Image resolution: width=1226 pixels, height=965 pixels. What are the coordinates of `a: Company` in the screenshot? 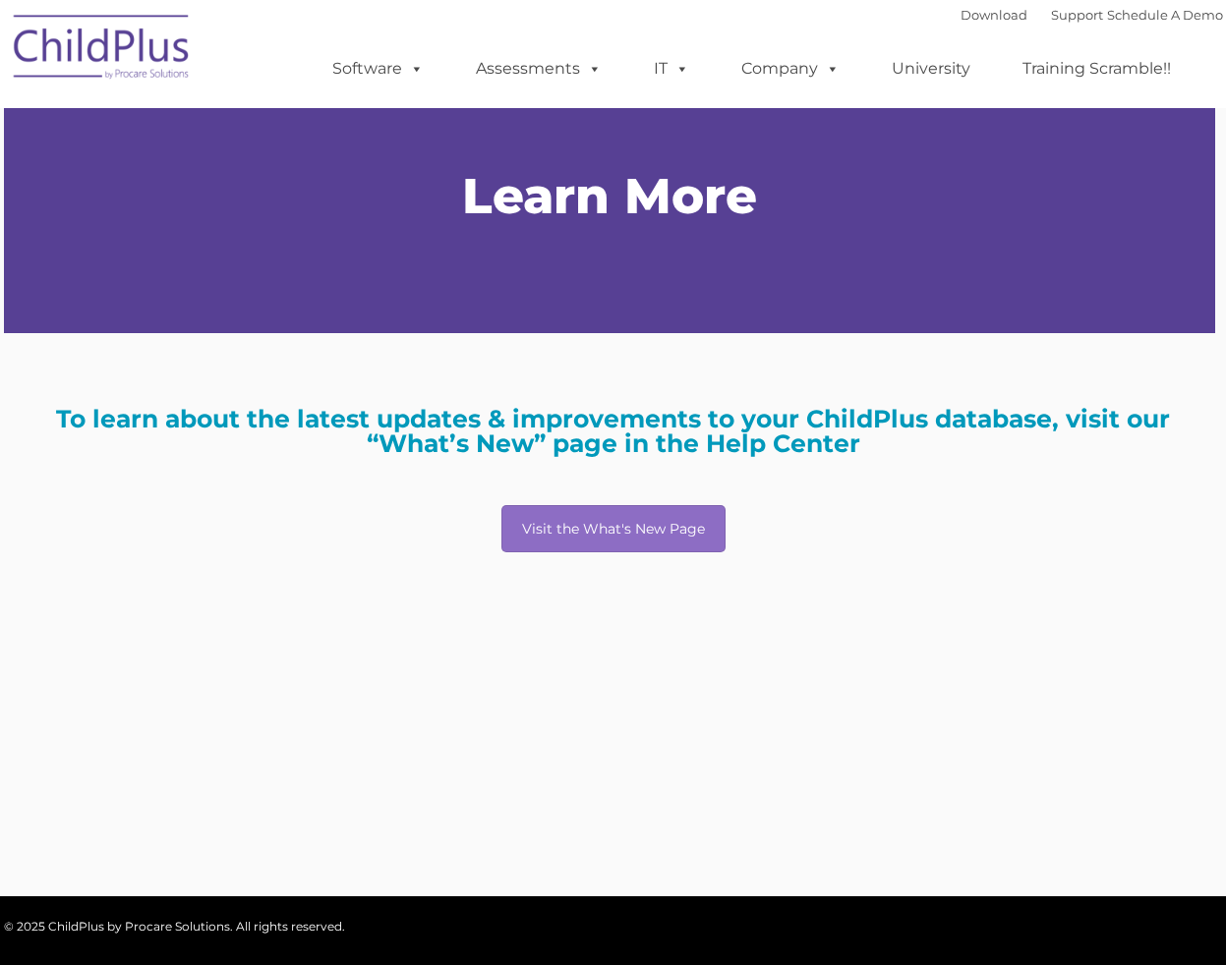 It's located at (790, 69).